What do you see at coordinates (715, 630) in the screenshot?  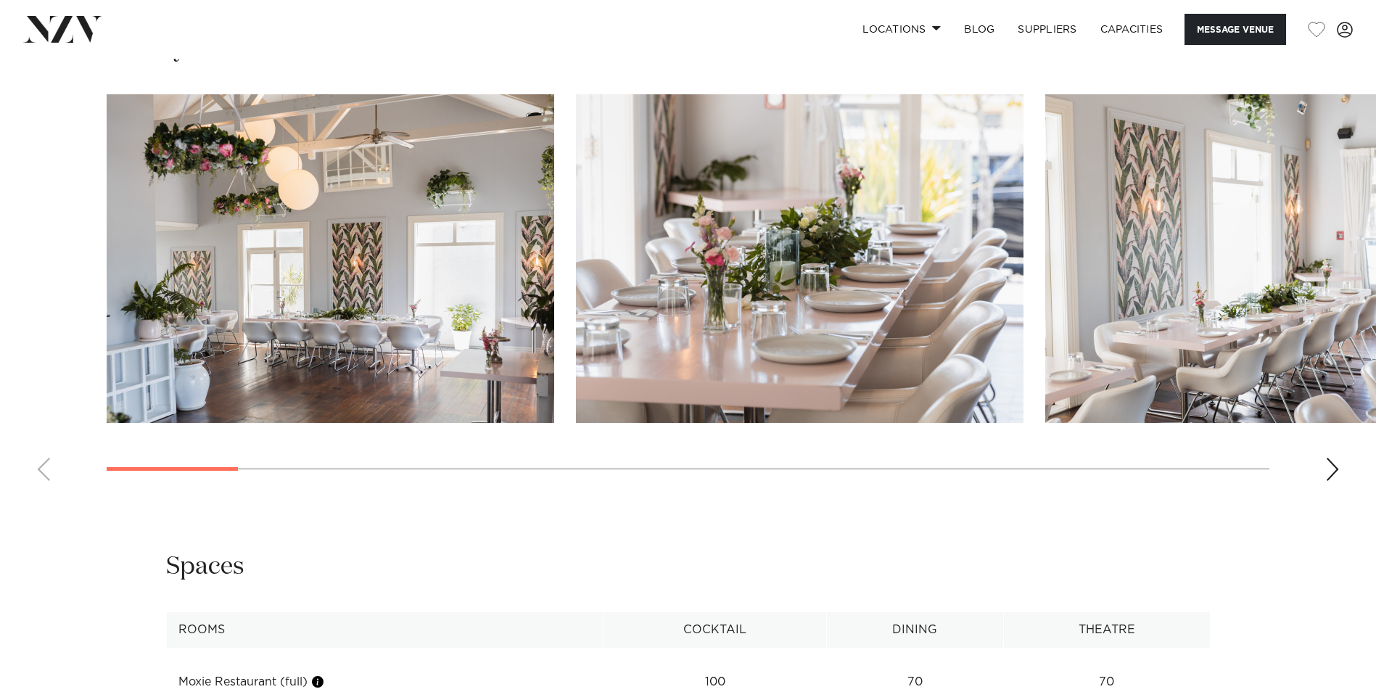 I see `th: Cocktail` at bounding box center [715, 630].